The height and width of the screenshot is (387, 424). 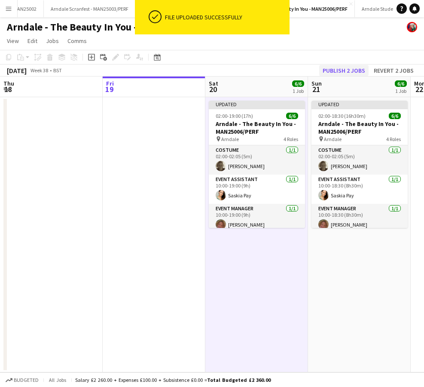 What do you see at coordinates (52, 41) in the screenshot?
I see `a: Jobs` at bounding box center [52, 41].